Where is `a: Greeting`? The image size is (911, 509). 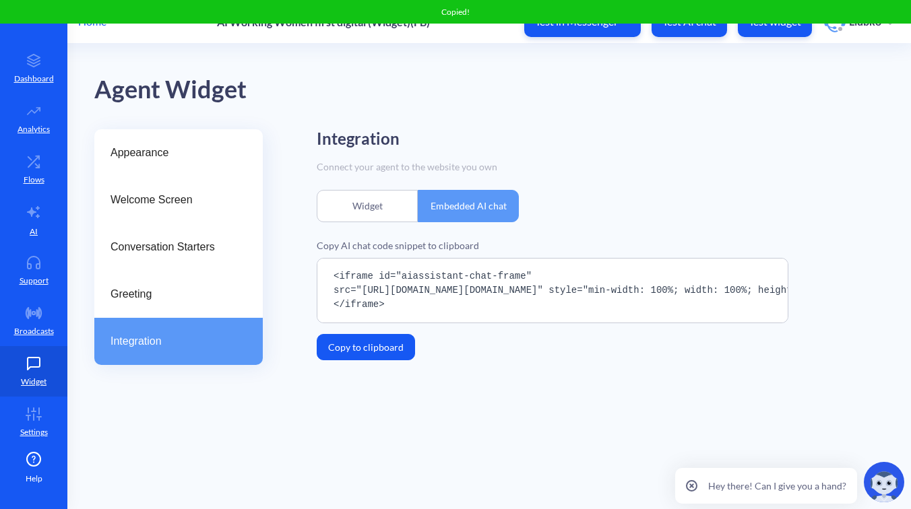
a: Greeting is located at coordinates (179, 294).